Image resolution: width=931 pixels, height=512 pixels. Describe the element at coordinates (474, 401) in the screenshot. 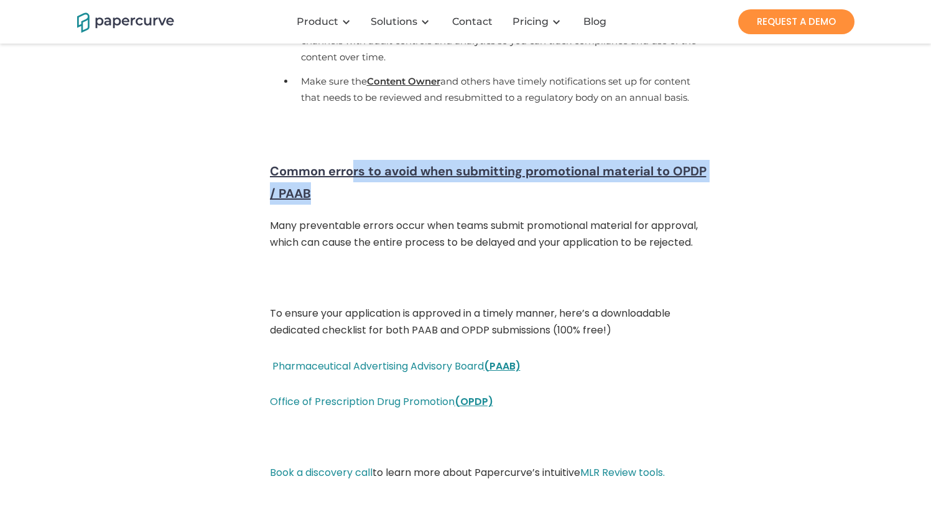

I see `strong: (OPDP)` at that location.